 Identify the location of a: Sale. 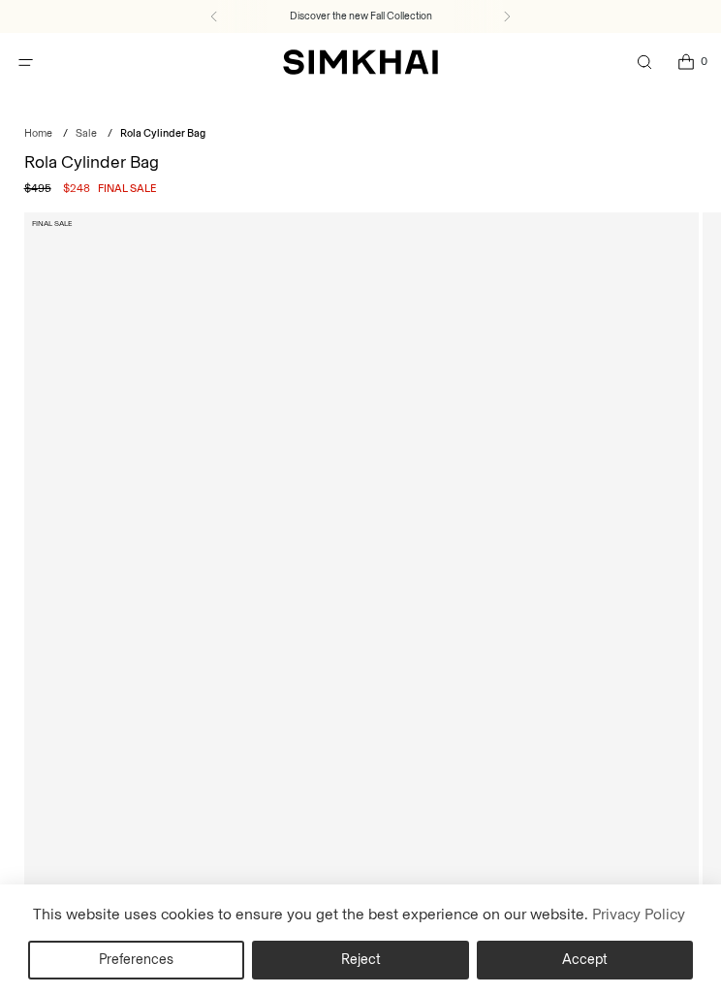
(86, 133).